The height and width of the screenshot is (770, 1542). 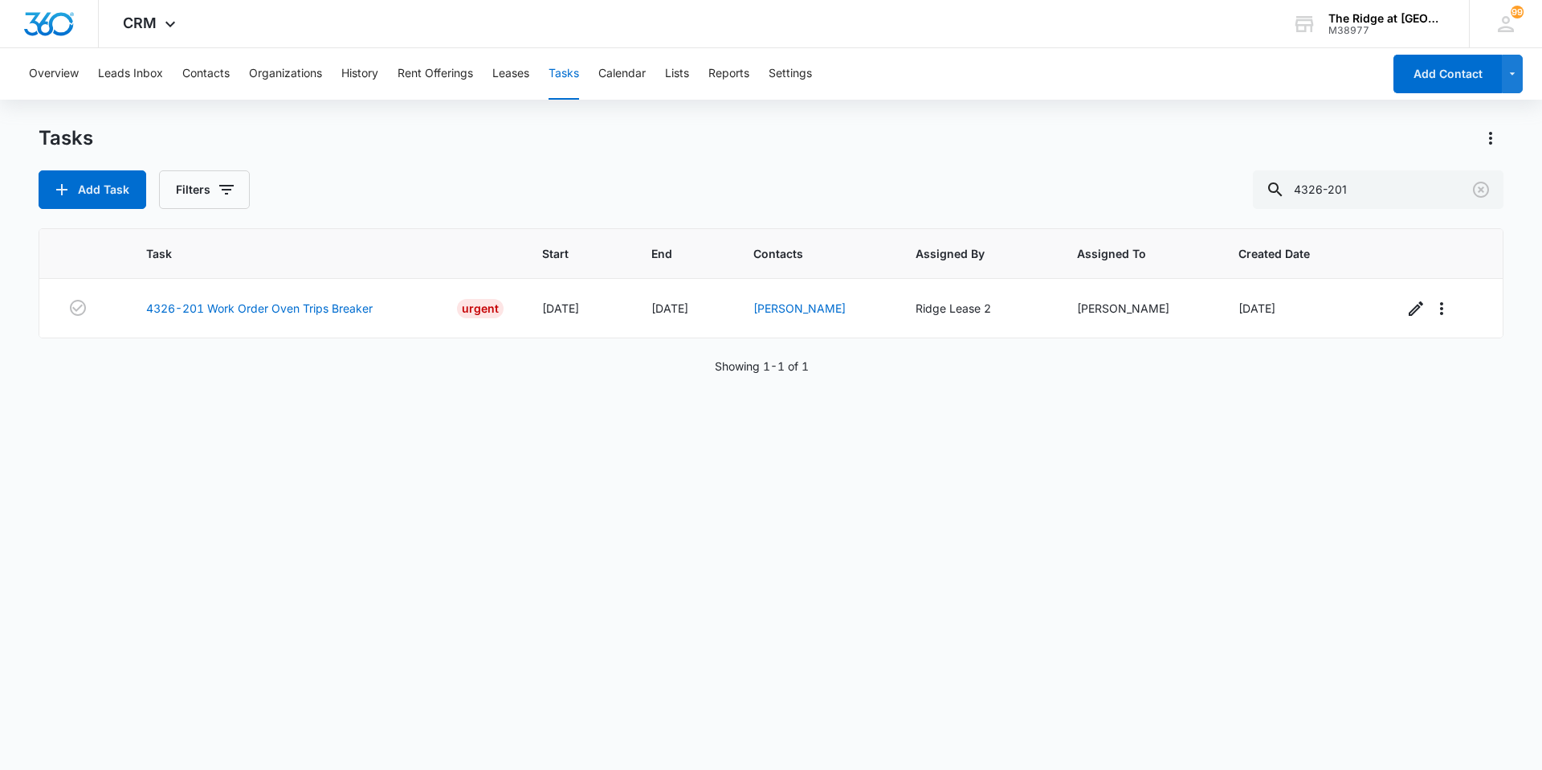 What do you see at coordinates (566, 253) in the screenshot?
I see `span: Start` at bounding box center [566, 253].